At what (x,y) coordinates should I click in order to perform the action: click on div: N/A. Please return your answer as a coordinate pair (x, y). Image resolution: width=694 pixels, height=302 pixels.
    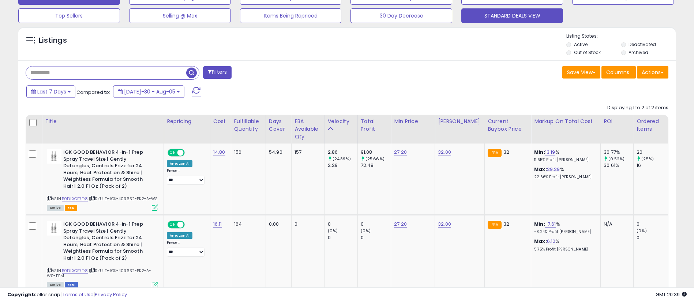
    Looking at the image, I should click on (616, 225).